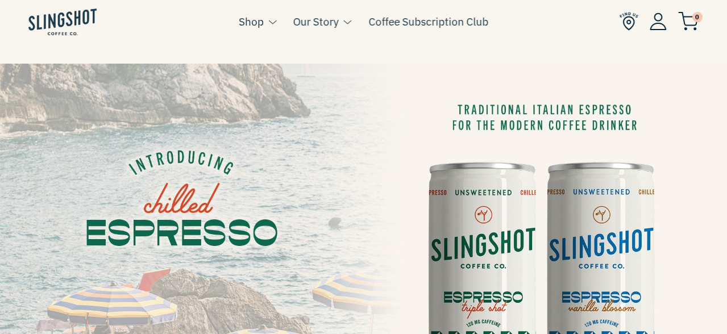  What do you see at coordinates (688, 22) in the screenshot?
I see `a: 0` at bounding box center [688, 22].